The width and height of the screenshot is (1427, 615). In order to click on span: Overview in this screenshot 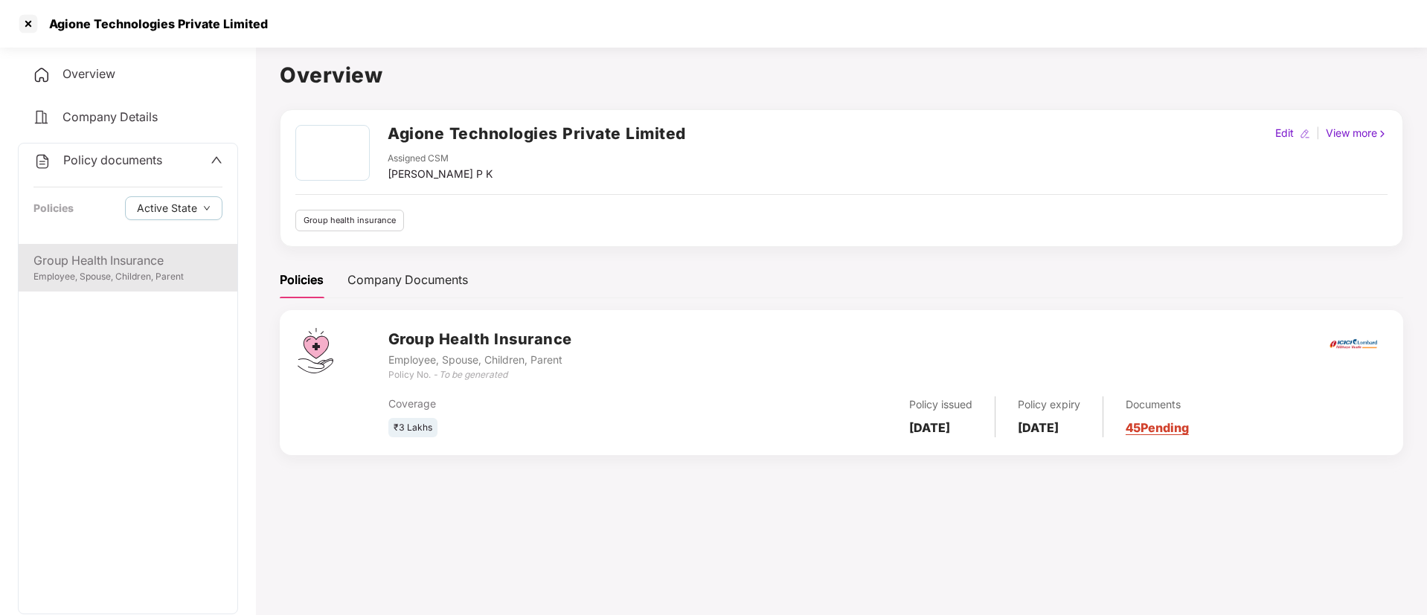, I will do `click(89, 74)`.